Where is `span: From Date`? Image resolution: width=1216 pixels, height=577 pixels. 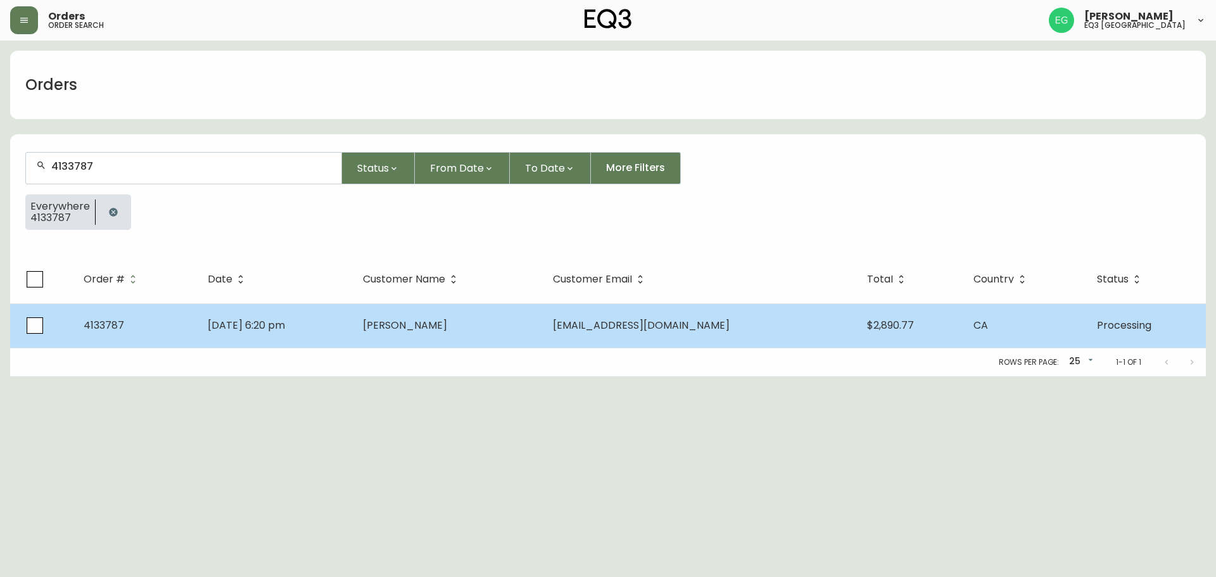
span: From Date is located at coordinates (457, 168).